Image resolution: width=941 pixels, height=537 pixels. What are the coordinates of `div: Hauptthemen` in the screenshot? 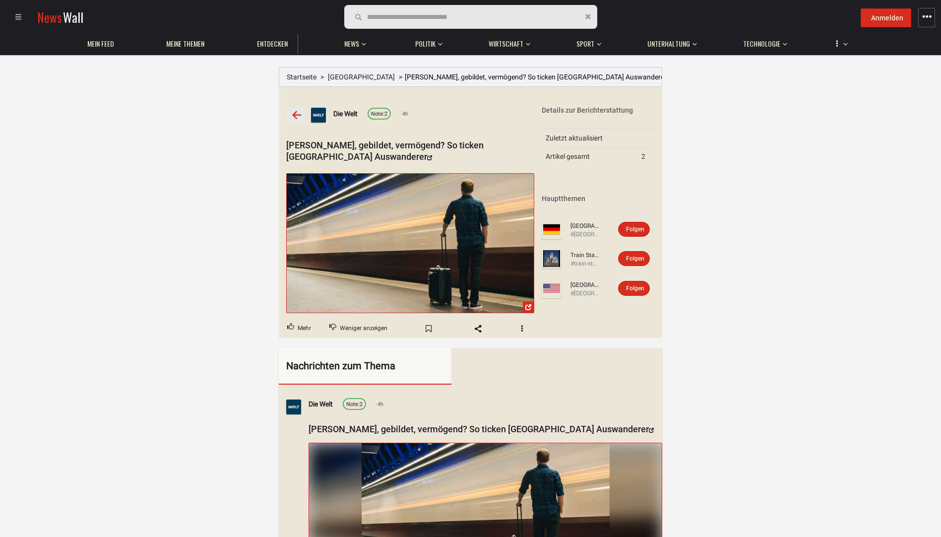 It's located at (598, 198).